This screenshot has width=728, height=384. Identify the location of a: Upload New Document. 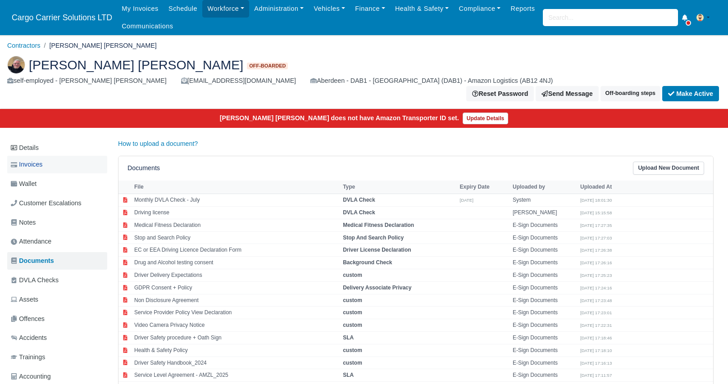
(668, 168).